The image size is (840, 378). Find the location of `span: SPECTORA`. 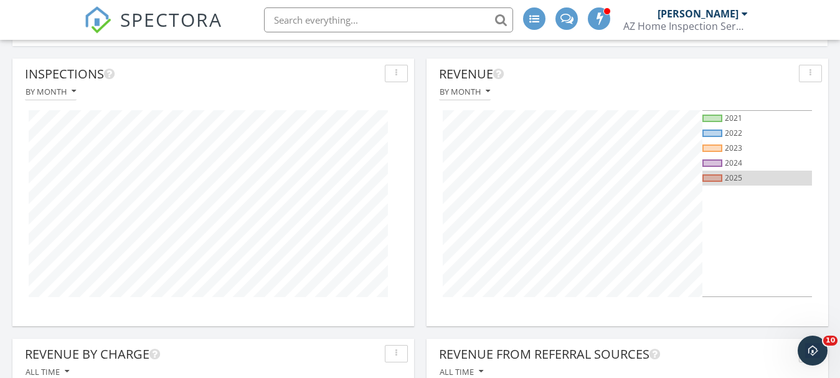

span: SPECTORA is located at coordinates (171, 19).